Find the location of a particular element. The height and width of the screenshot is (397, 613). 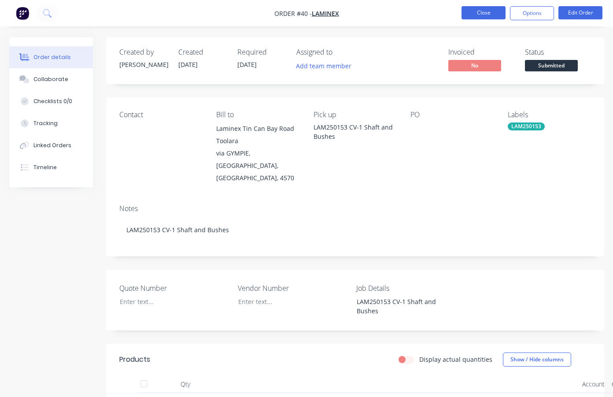

button: Order details is located at coordinates (51, 57).